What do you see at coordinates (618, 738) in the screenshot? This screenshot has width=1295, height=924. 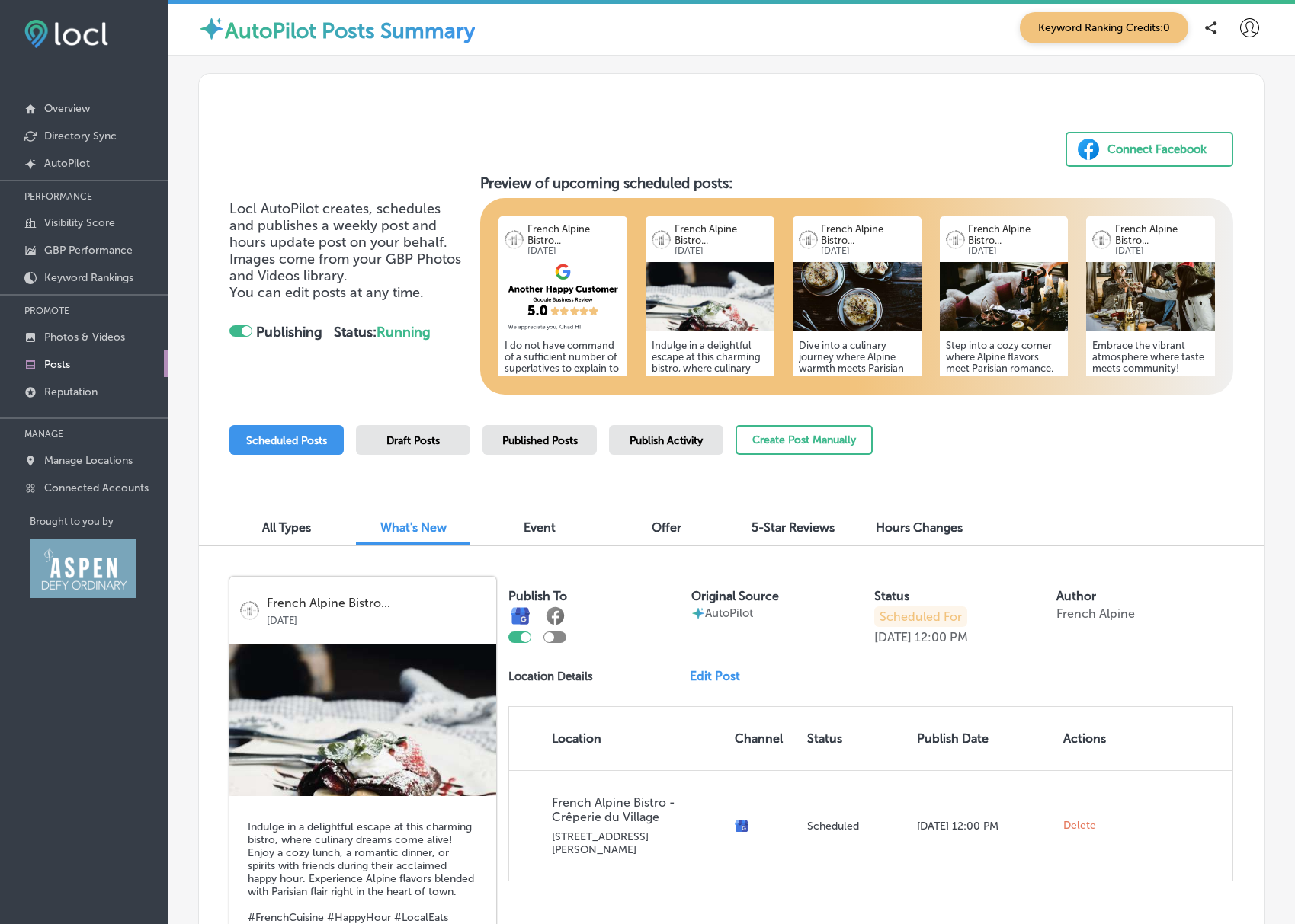 I see `th: Location` at bounding box center [618, 738].